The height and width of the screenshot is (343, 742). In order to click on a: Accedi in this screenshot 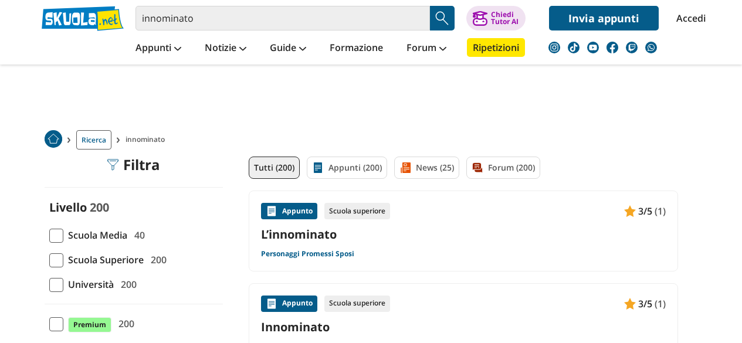, I will do `click(689, 18)`.